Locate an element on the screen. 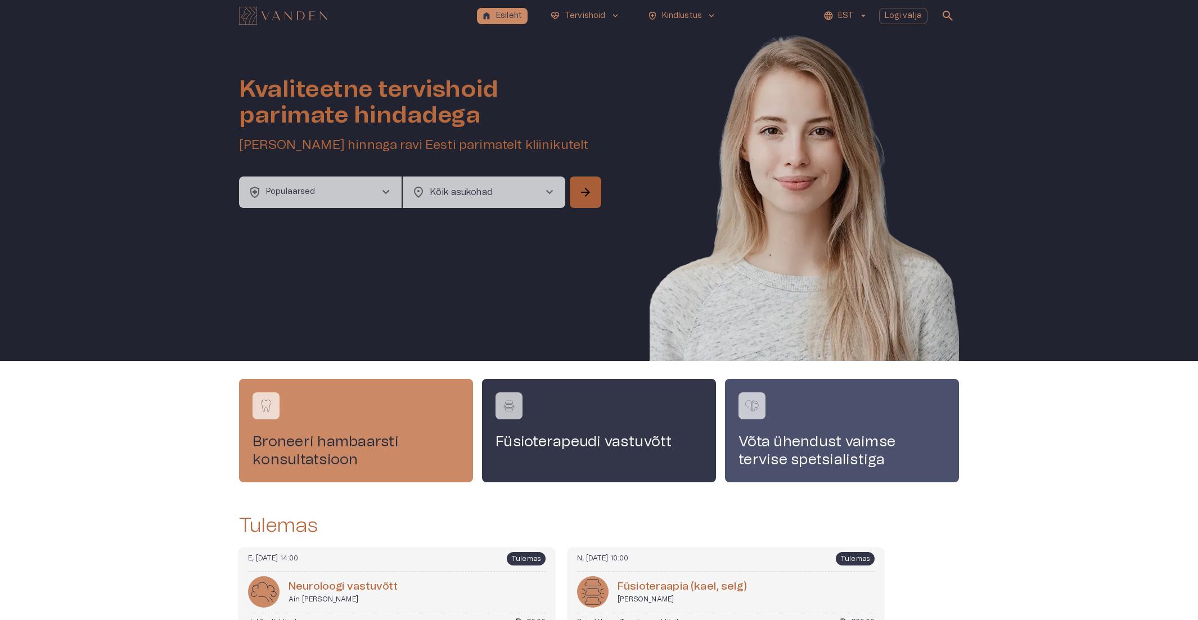  p: Tervishoid is located at coordinates (585, 16).